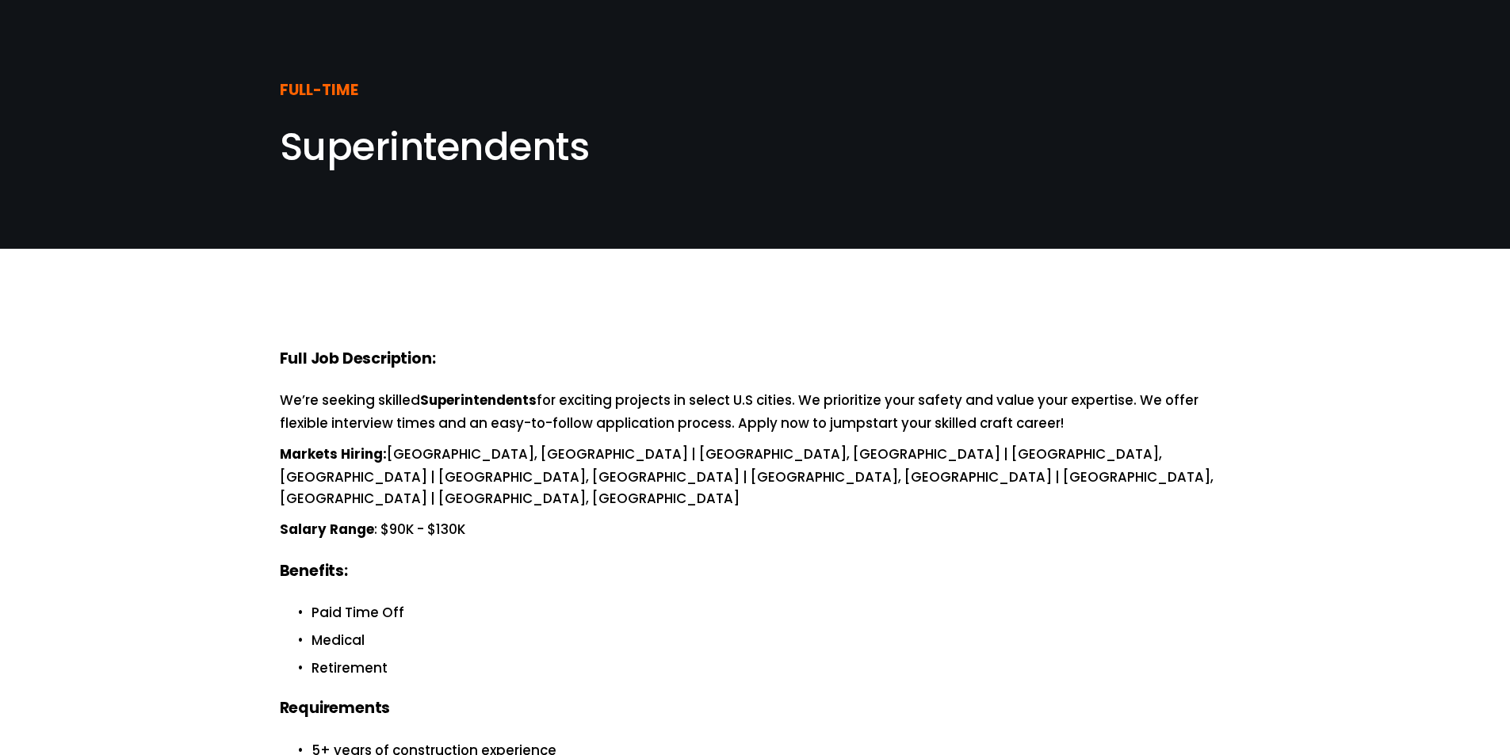 This screenshot has width=1510, height=755. What do you see at coordinates (434, 147) in the screenshot?
I see `span: Superintendents` at bounding box center [434, 147].